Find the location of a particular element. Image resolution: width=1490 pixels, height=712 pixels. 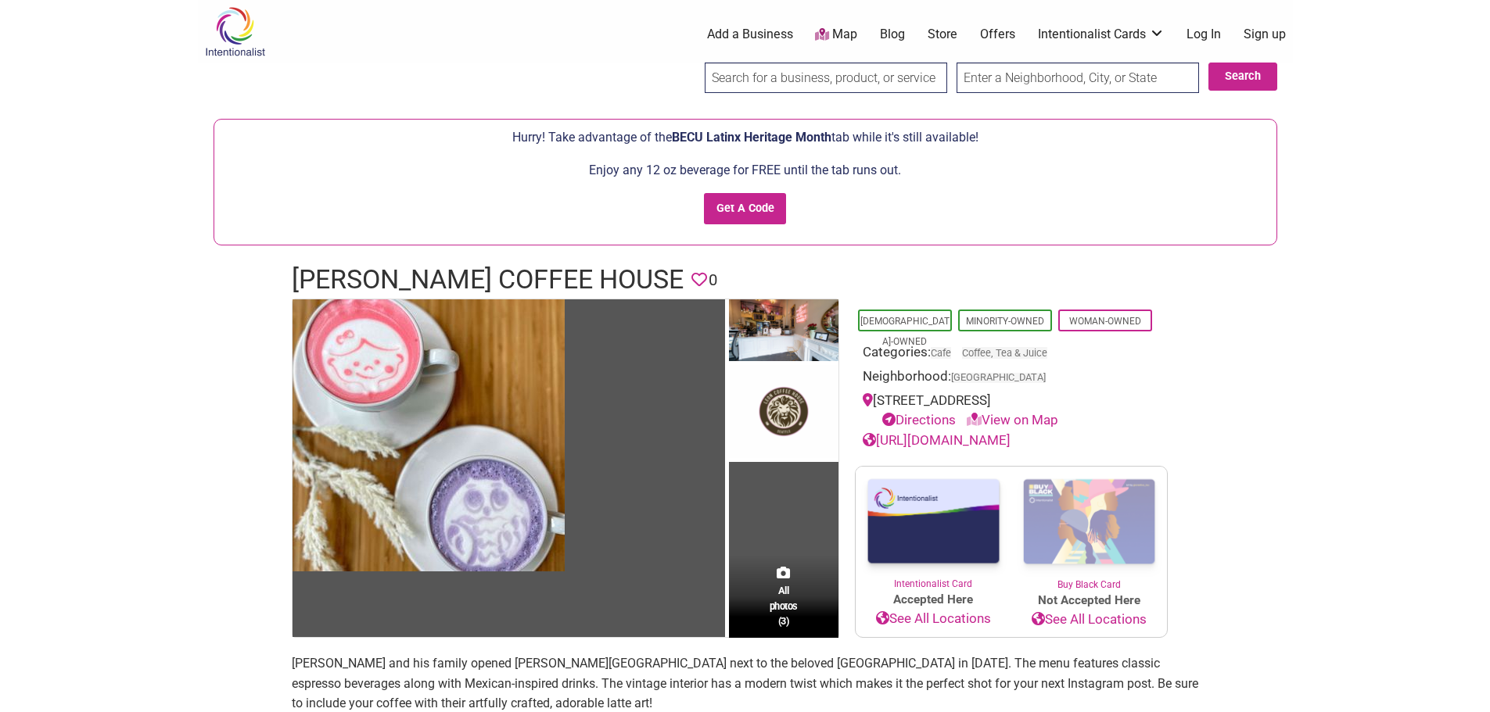

img: Intentionalist is located at coordinates (235, 31).